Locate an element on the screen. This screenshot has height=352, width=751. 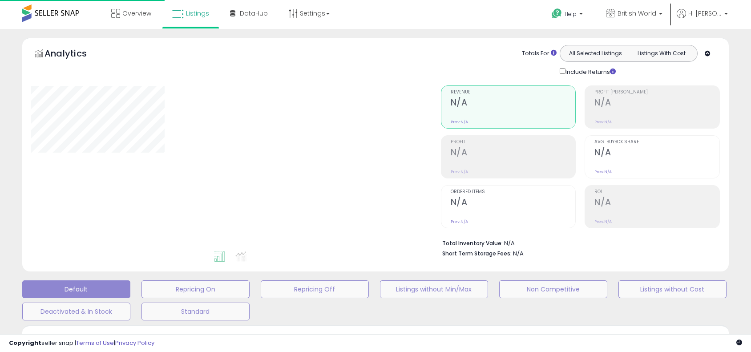
div: Include Returns is located at coordinates (590, 71).